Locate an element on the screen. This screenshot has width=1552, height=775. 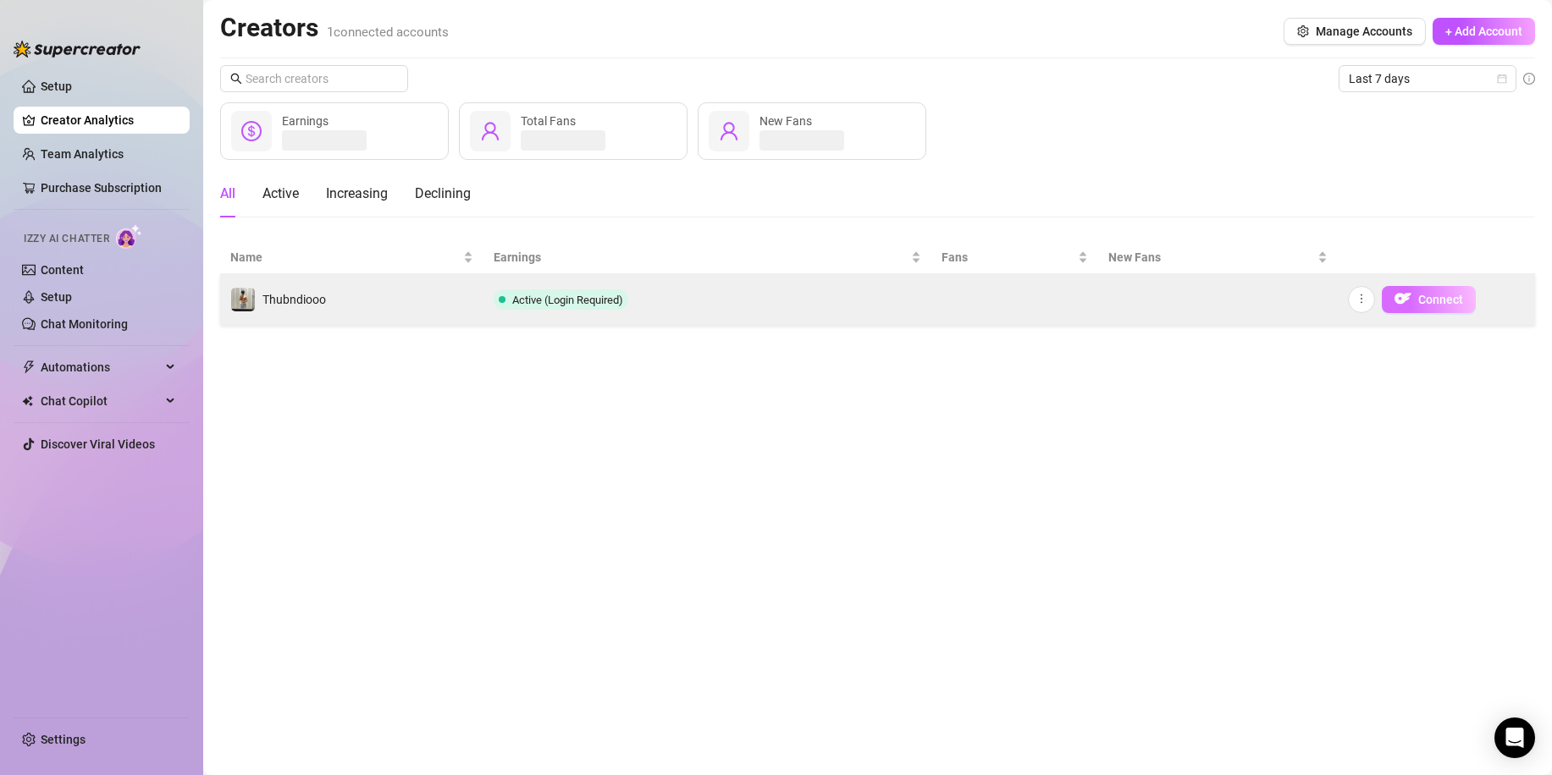
button: OFConnect is located at coordinates (1428, 300).